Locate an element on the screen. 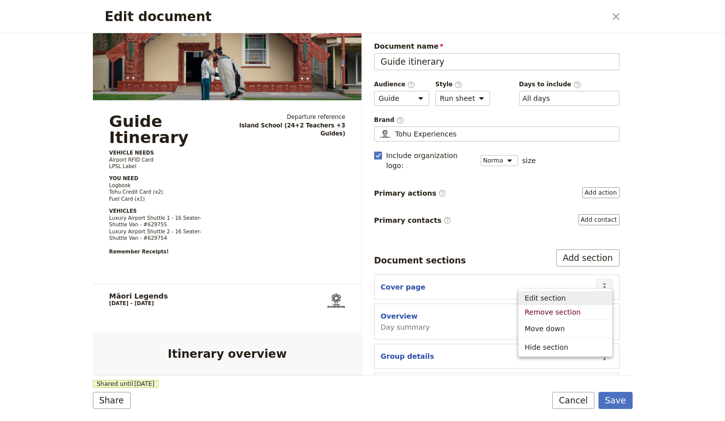 The height and width of the screenshot is (421, 725). img: Tohu Experiences logo is located at coordinates (336, 301).